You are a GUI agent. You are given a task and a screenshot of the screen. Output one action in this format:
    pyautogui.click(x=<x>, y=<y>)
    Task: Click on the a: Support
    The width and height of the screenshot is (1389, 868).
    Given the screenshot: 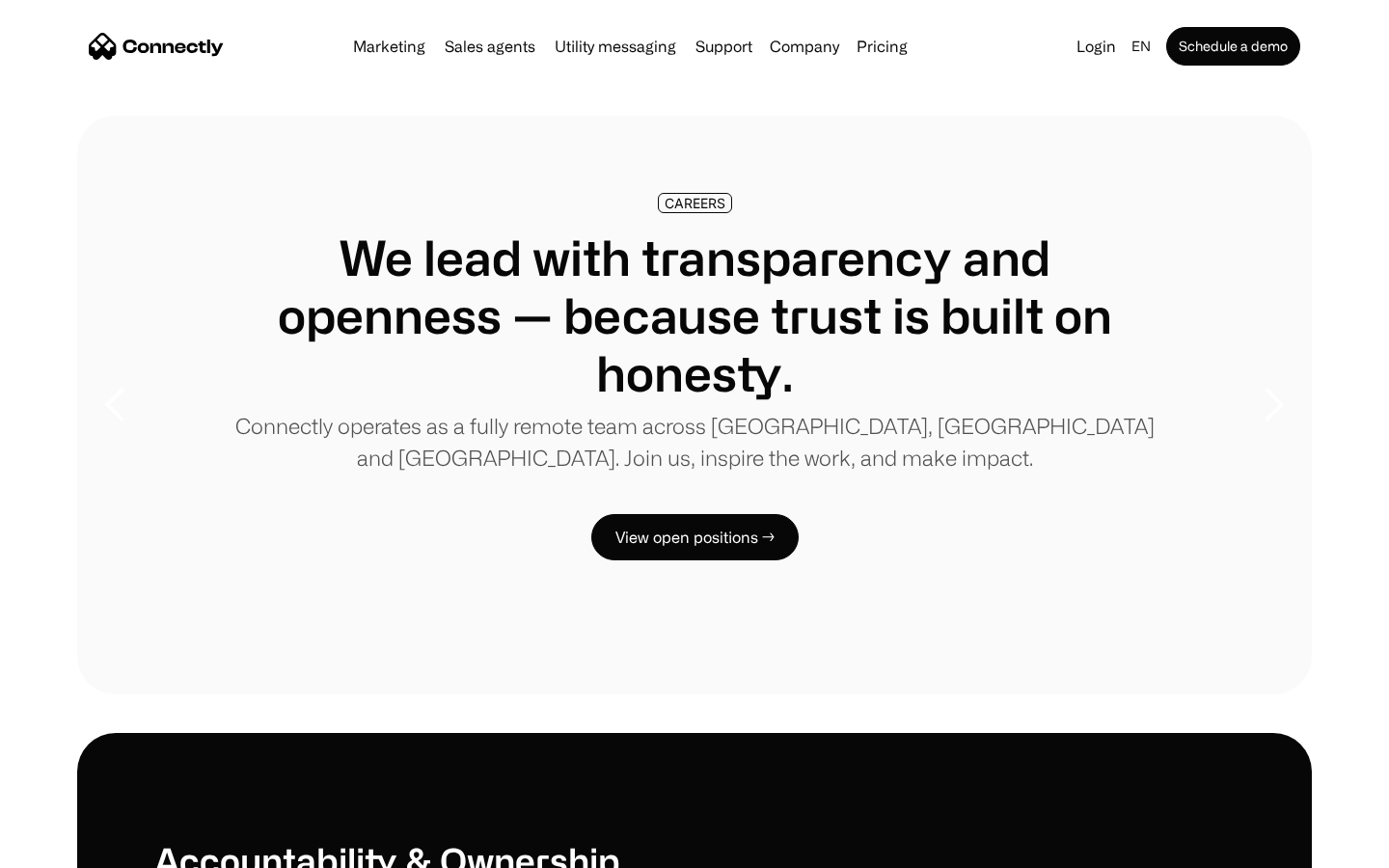 What is the action you would take?
    pyautogui.click(x=723, y=47)
    